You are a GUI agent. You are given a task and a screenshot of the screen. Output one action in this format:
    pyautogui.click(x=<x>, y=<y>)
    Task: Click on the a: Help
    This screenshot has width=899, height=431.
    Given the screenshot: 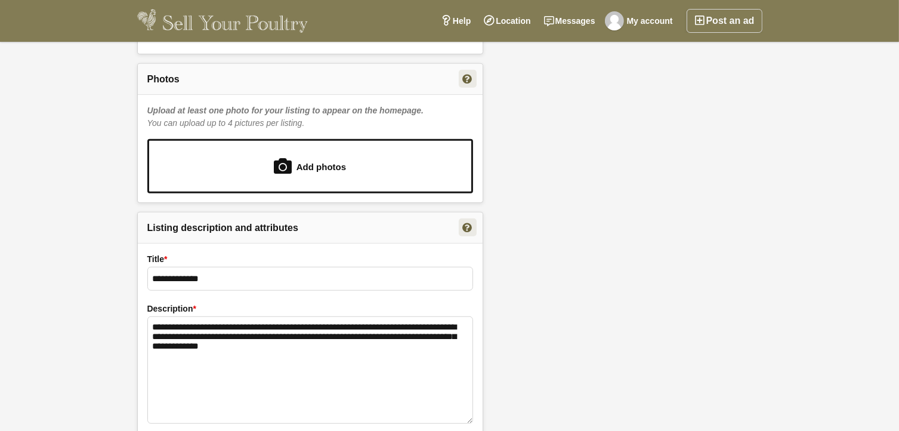 What is the action you would take?
    pyautogui.click(x=456, y=21)
    